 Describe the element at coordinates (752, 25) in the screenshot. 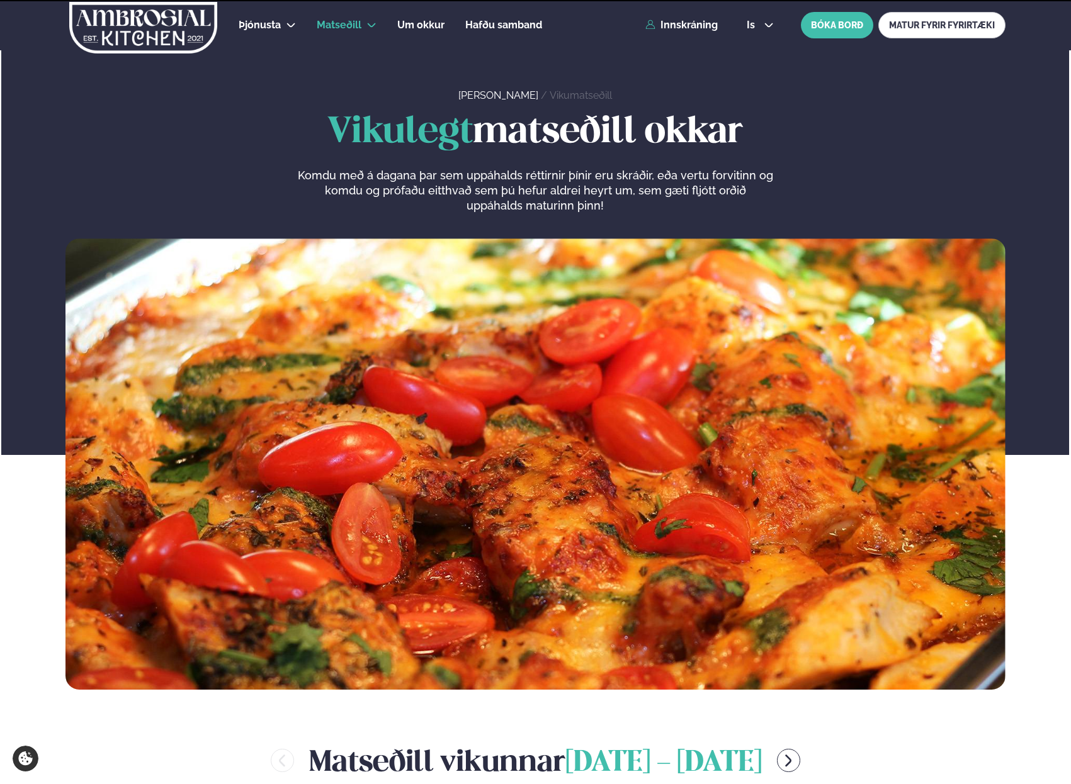

I see `span: is` at that location.